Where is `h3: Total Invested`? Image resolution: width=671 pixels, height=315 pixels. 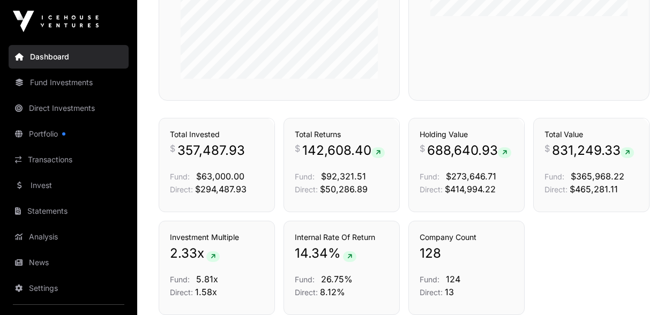 h3: Total Invested is located at coordinates (217, 135).